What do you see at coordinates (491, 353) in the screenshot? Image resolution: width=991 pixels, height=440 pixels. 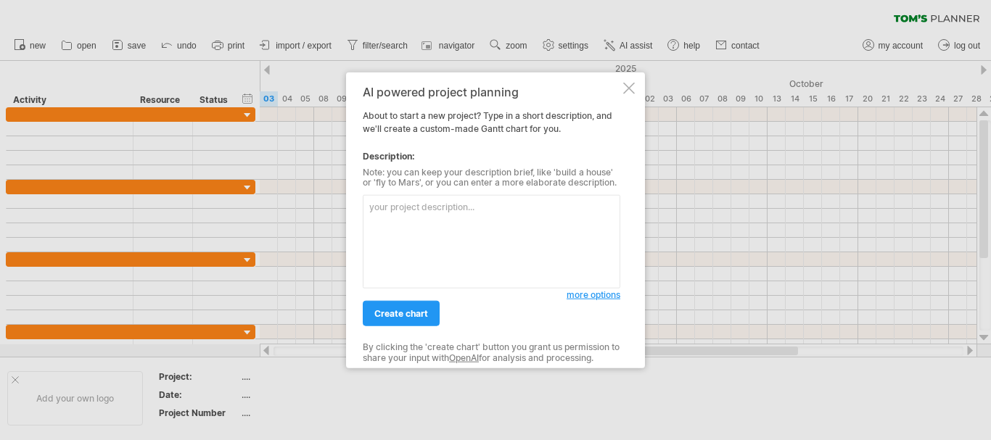 I see `div: By clicking the 'create chart' button you grant us permission to share your input with for analys...` at bounding box center [491, 353].